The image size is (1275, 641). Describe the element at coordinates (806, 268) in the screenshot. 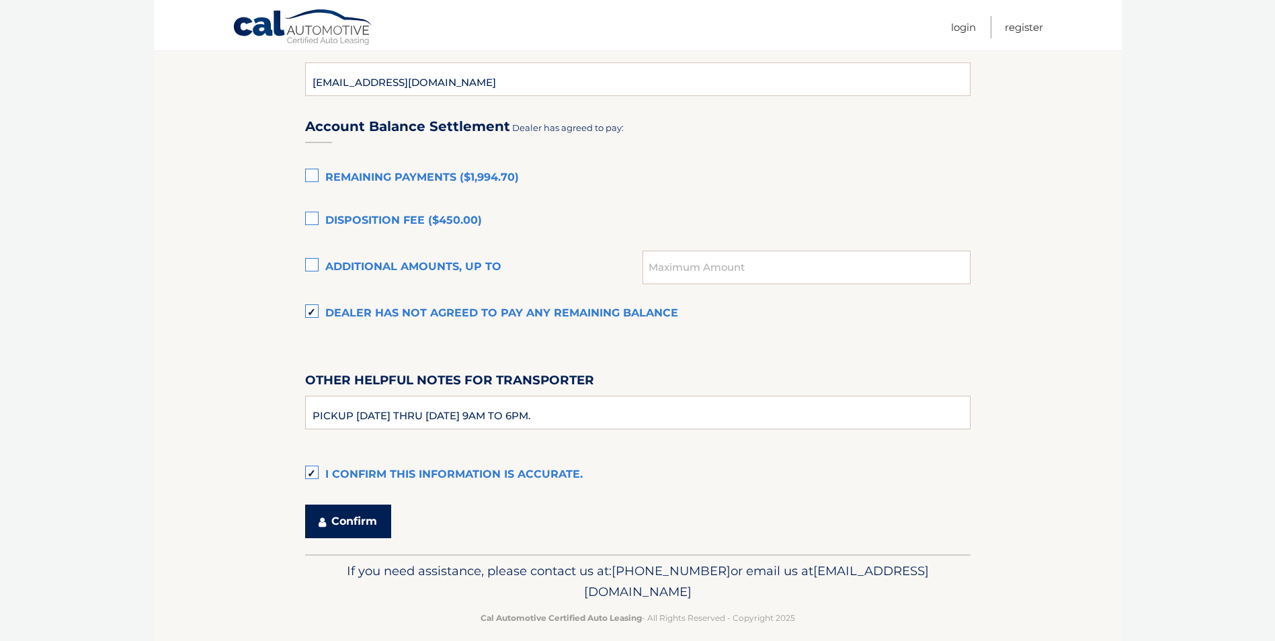

I see `input: Maximum Amount` at that location.